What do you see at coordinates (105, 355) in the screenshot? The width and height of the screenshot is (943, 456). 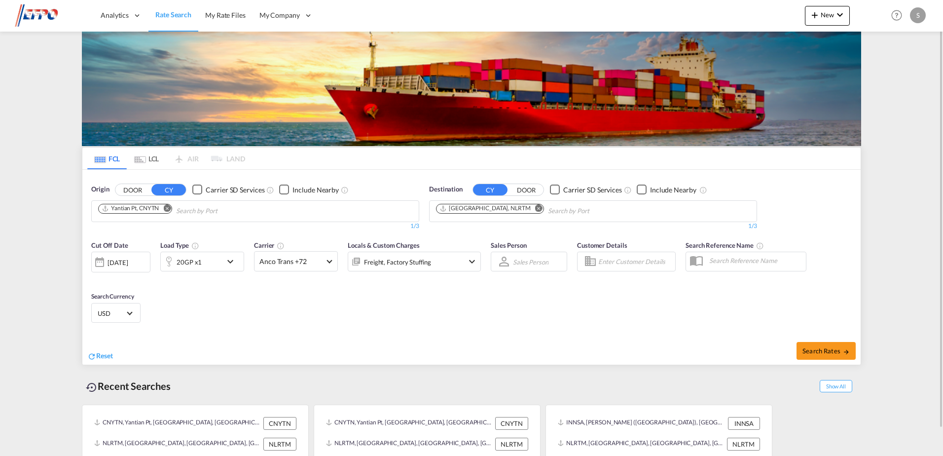 I see `span: Reset` at bounding box center [105, 355].